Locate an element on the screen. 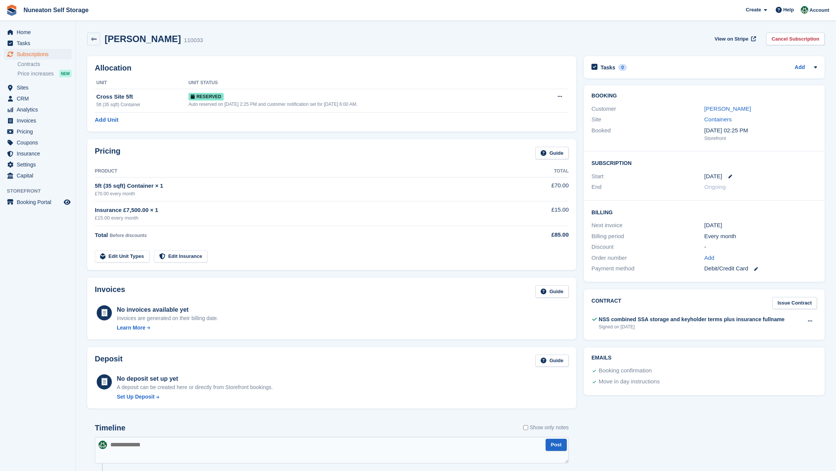 This screenshot has width=836, height=471. button: Post is located at coordinates (556, 444).